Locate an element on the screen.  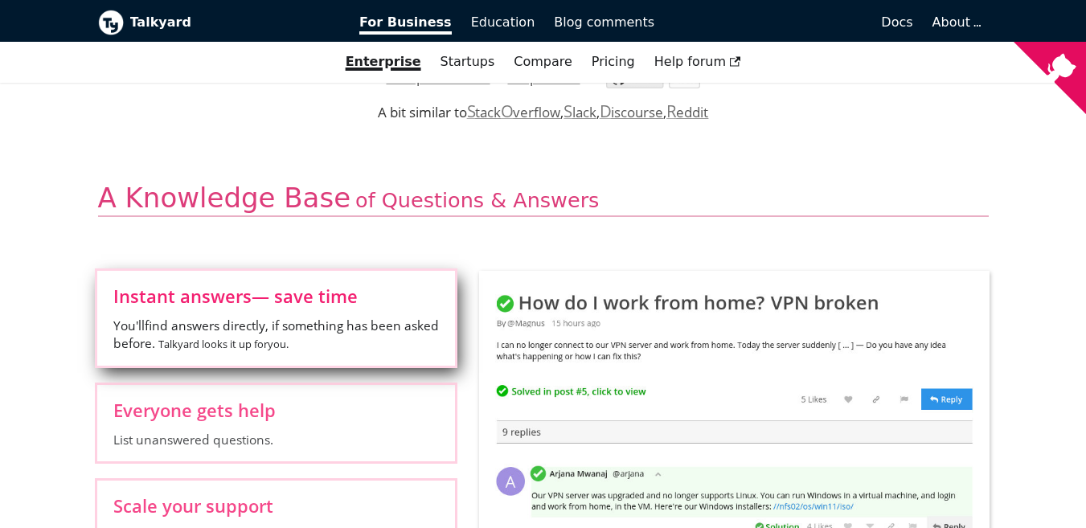
span: Docs is located at coordinates (897, 22).